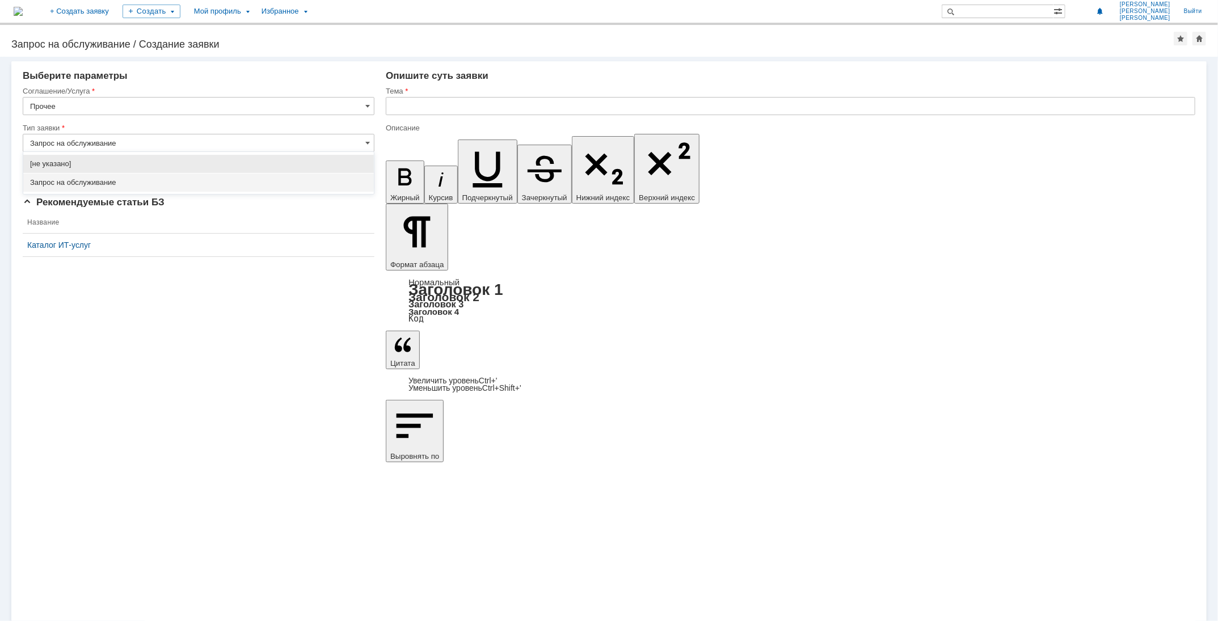 Image resolution: width=1218 pixels, height=621 pixels. Describe the element at coordinates (487, 197) in the screenshot. I see `span: Подчеркнутый` at that location.